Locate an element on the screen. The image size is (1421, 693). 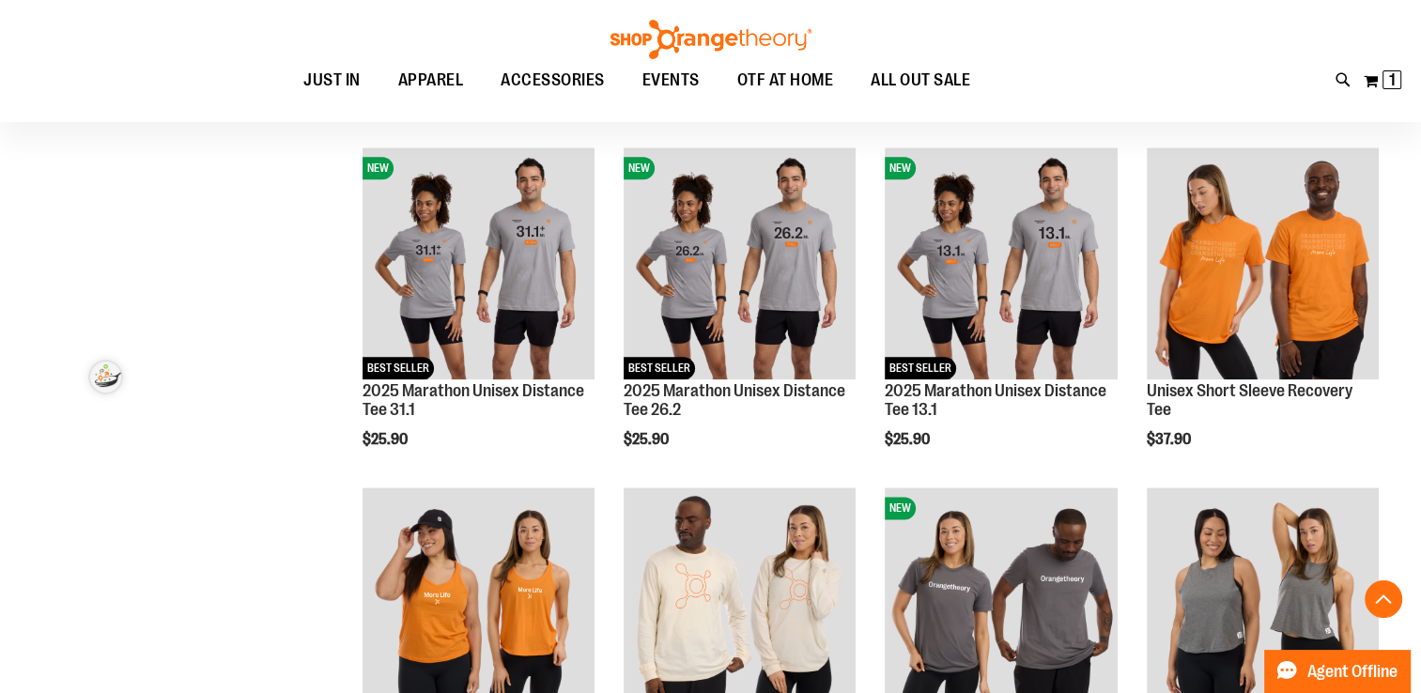
span: Agent Offline is located at coordinates (1352, 671).